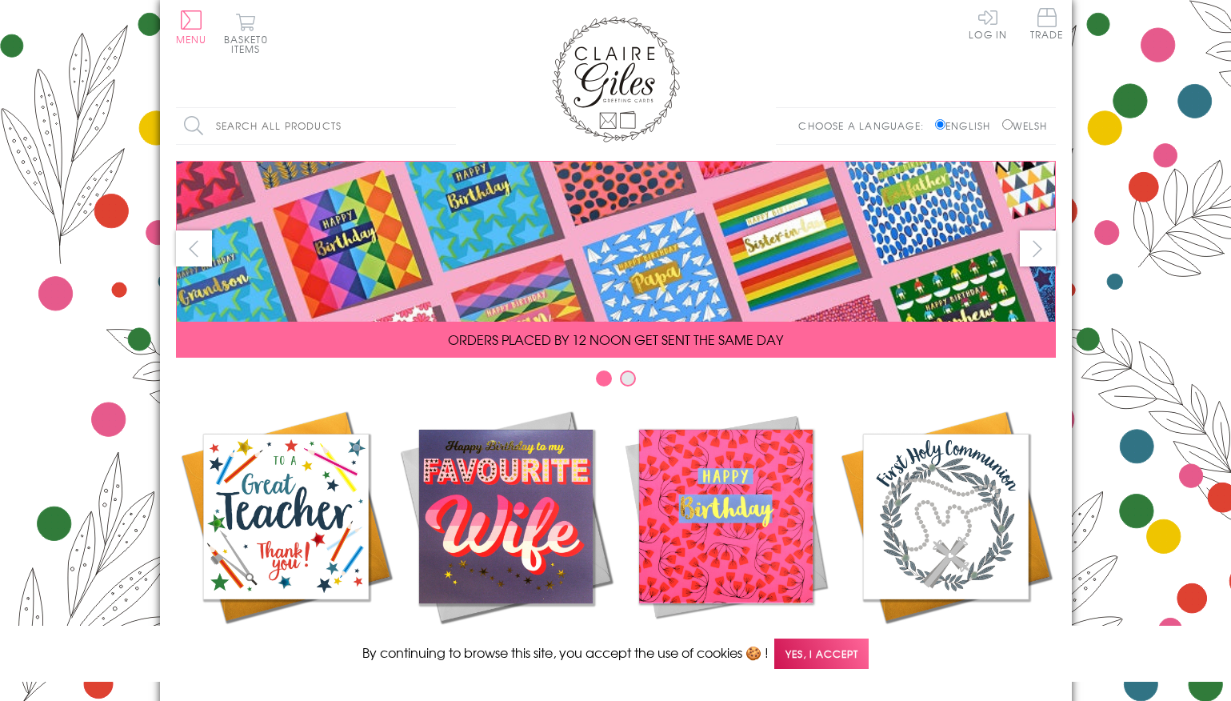 Image resolution: width=1231 pixels, height=701 pixels. Describe the element at coordinates (1047, 23) in the screenshot. I see `span: Trade` at that location.